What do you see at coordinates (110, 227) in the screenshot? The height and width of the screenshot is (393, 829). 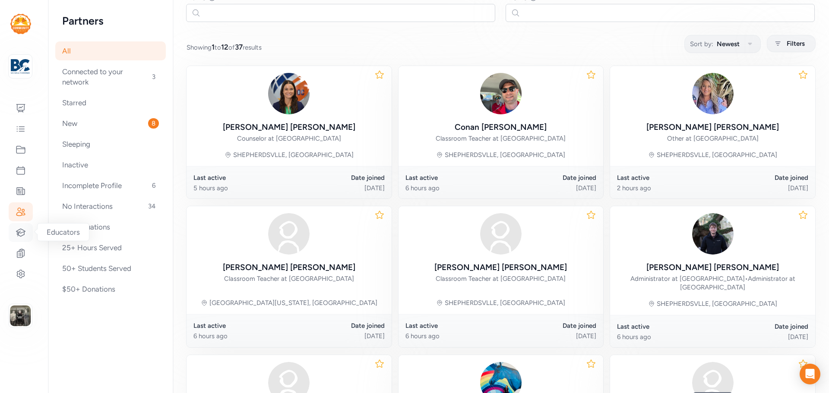 I see `div: 3+ Evaluations` at bounding box center [110, 227].